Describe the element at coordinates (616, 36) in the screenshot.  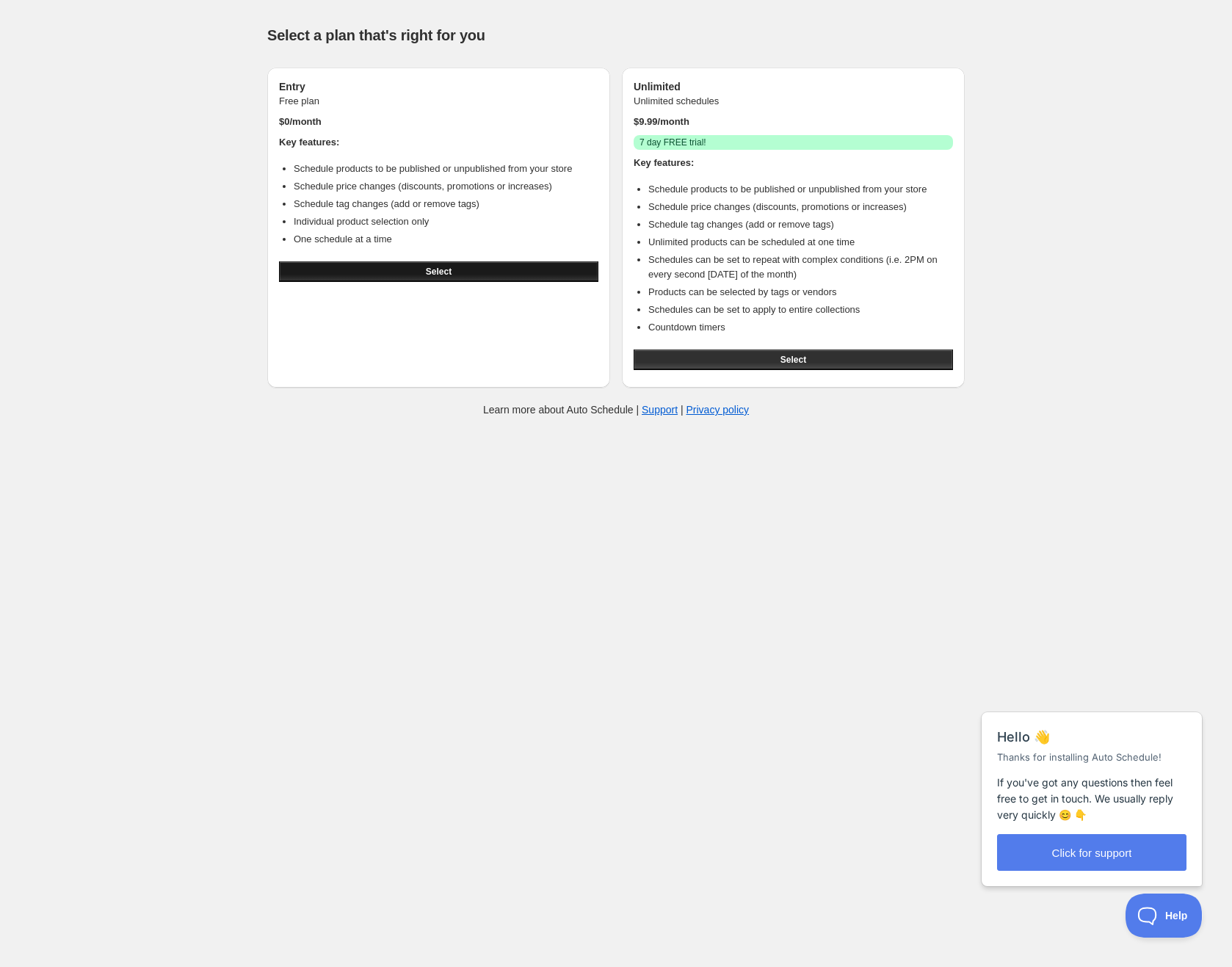
I see `h1: Select a plan that's right for you` at that location.